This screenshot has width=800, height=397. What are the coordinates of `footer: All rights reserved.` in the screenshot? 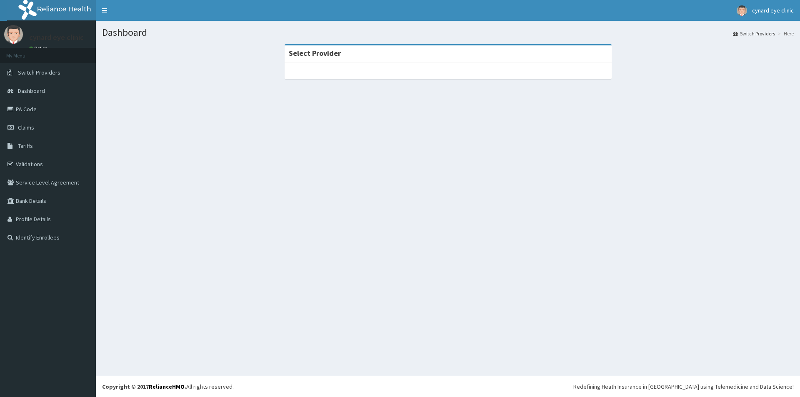 It's located at (448, 386).